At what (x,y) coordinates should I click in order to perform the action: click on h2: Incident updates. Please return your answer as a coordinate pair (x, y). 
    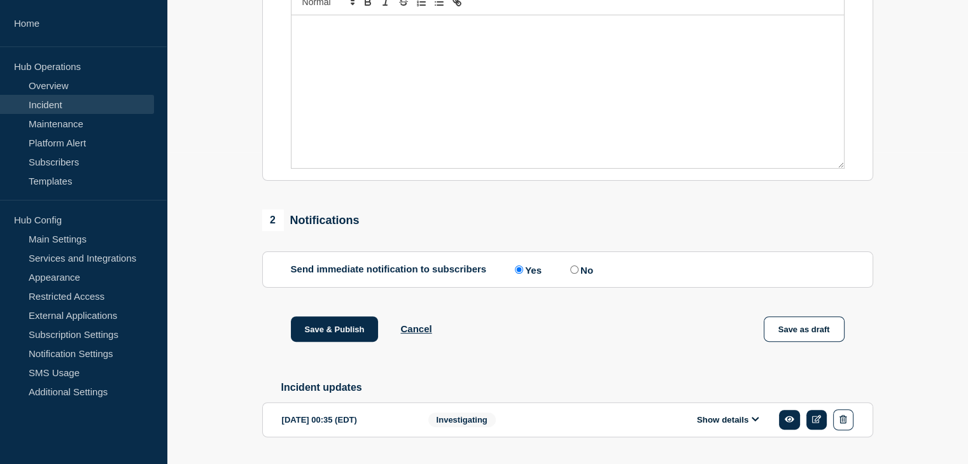
    Looking at the image, I should click on (577, 387).